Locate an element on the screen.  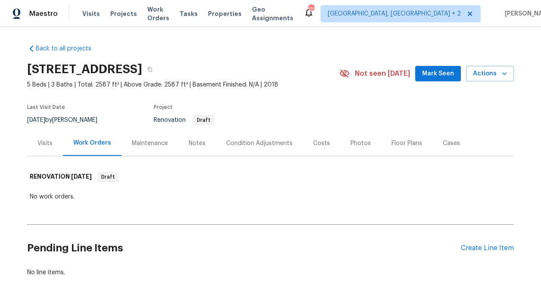
div: Maintenance is located at coordinates (150, 144).